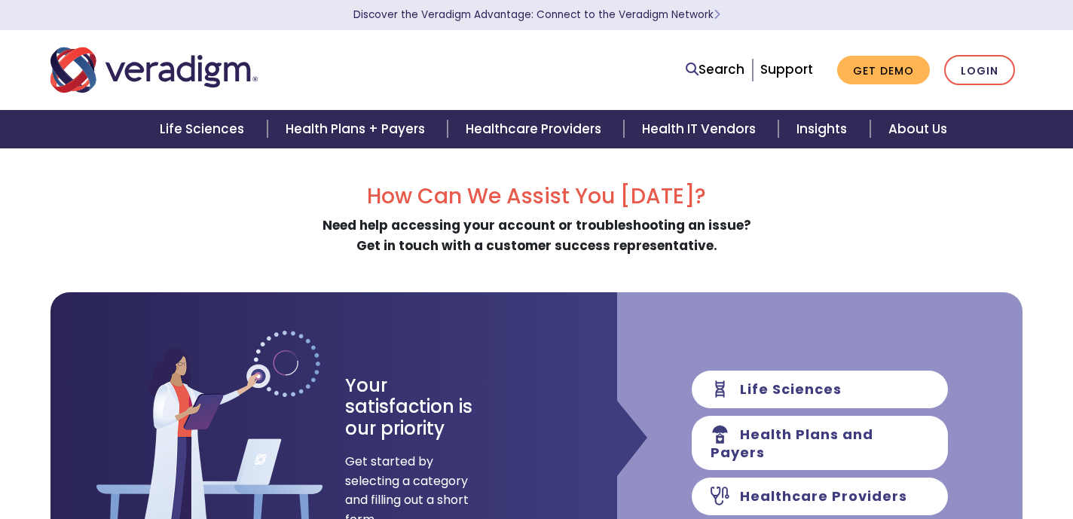 This screenshot has width=1073, height=519. What do you see at coordinates (357, 129) in the screenshot?
I see `a: Health Plans + Payers` at bounding box center [357, 129].